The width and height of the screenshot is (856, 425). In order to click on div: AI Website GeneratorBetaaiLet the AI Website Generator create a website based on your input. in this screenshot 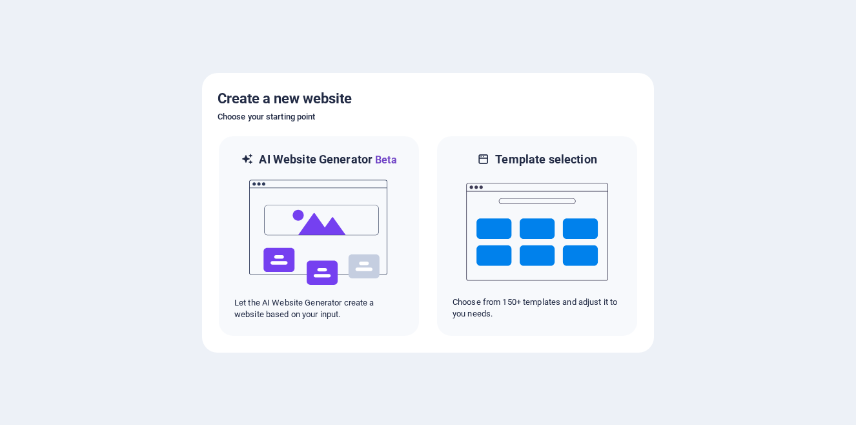, I will do `click(319, 235)`.